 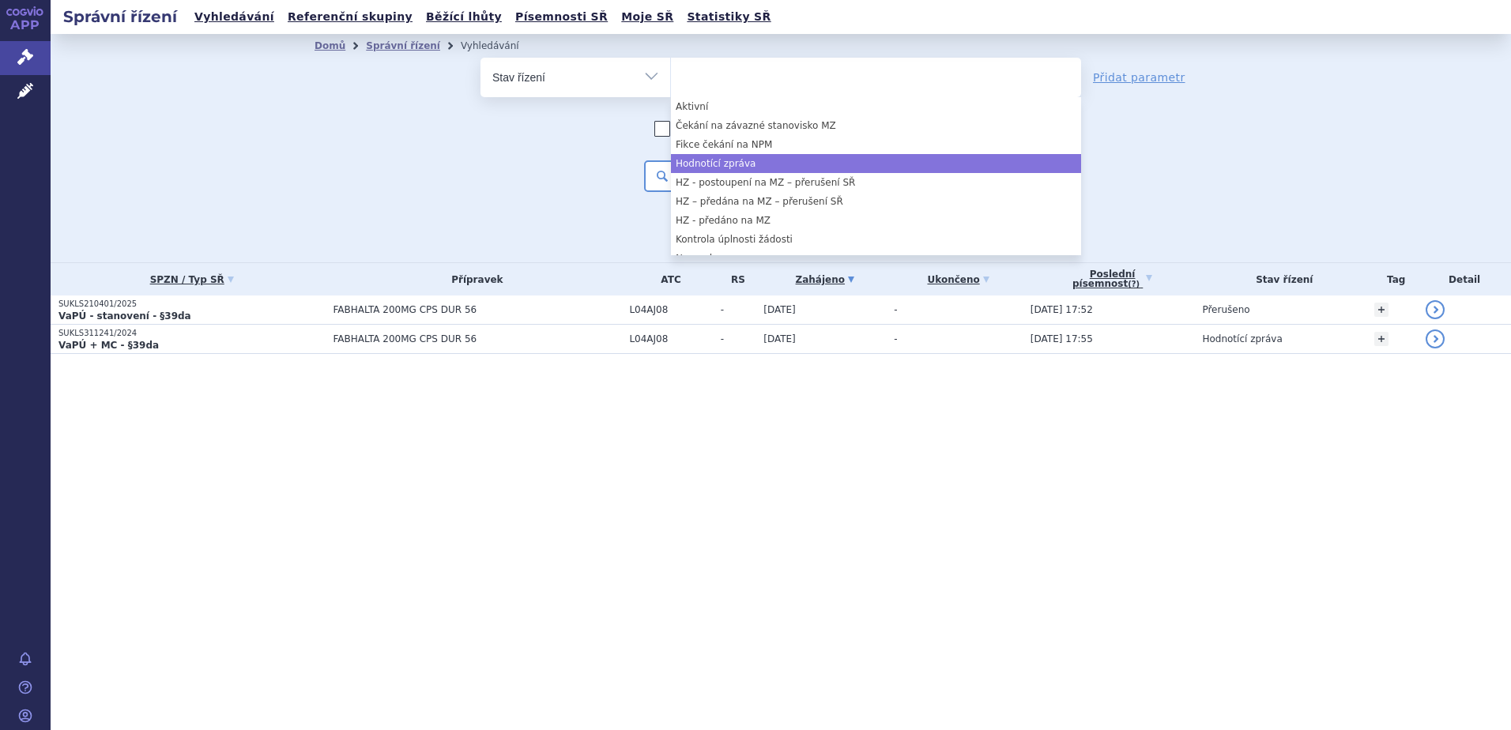 I want to click on a: Domů, so click(x=330, y=46).